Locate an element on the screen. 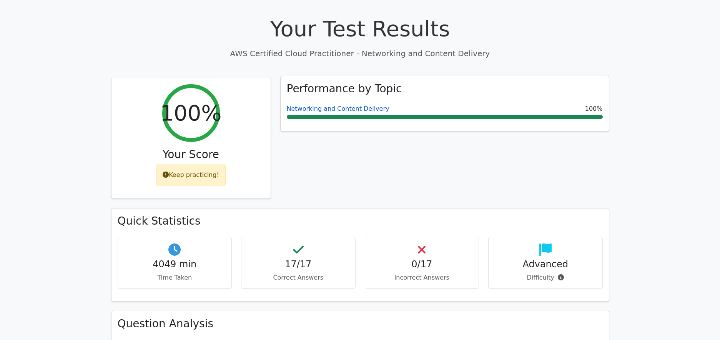 This screenshot has height=340, width=720. p: Time Taken is located at coordinates (175, 278).